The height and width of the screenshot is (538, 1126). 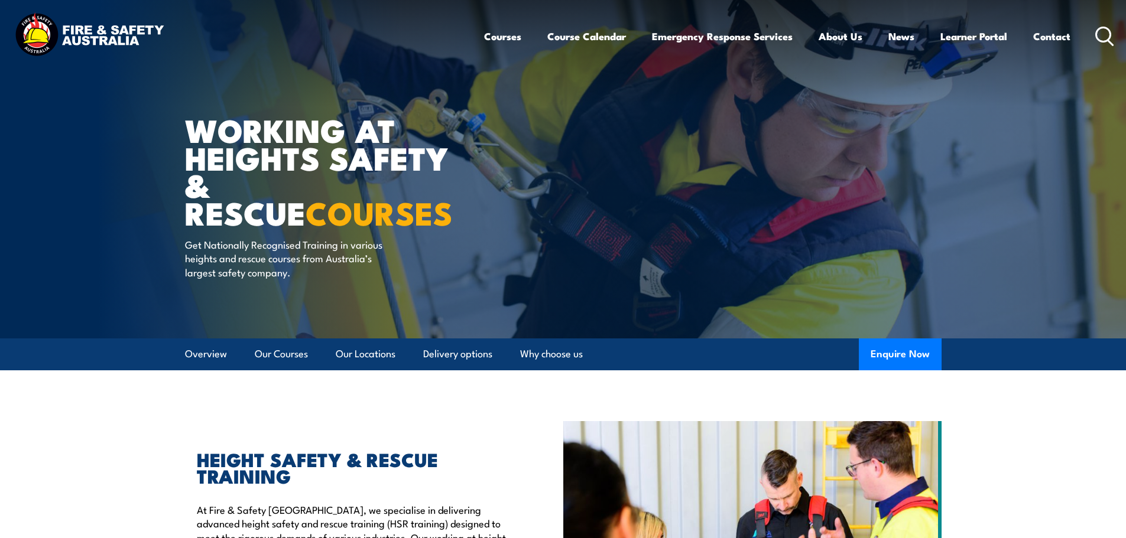 I want to click on button: Enquire Now, so click(x=900, y=355).